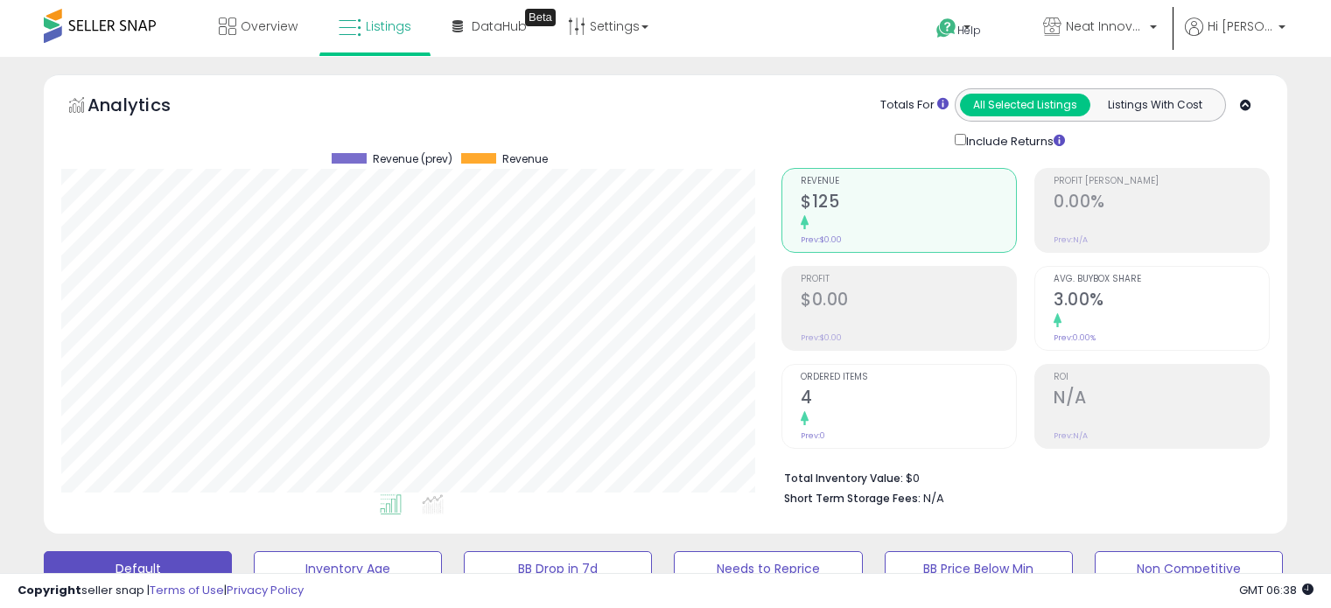 This screenshot has width=1331, height=608. Describe the element at coordinates (853, 498) in the screenshot. I see `b: Short Term Storage Fees:` at that location.